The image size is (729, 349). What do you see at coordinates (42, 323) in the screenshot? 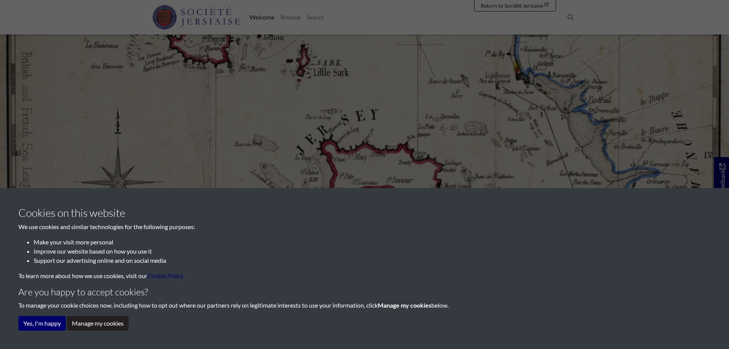
I see `button: Yes, I'm happy` at bounding box center [42, 323].